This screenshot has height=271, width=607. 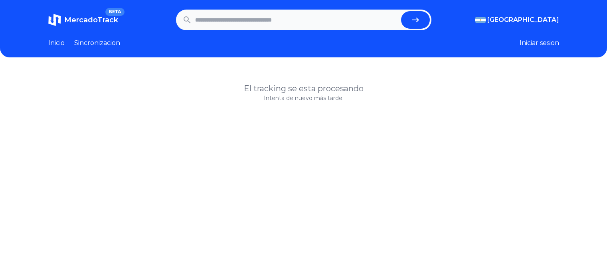 I want to click on a: Sincronizacion, so click(x=97, y=43).